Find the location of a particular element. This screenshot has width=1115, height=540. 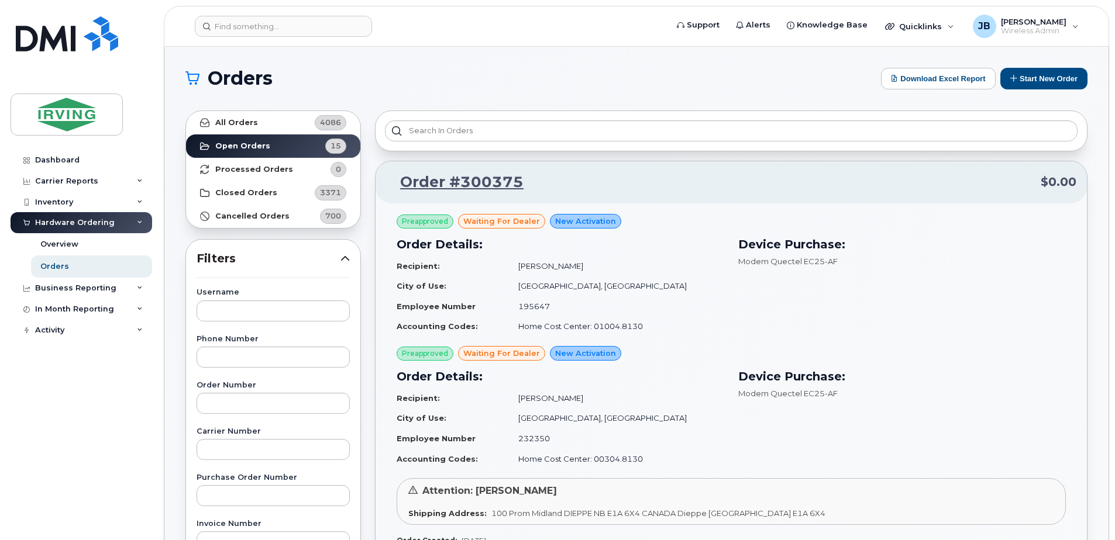

a: Processed Orders0 is located at coordinates (273, 170).